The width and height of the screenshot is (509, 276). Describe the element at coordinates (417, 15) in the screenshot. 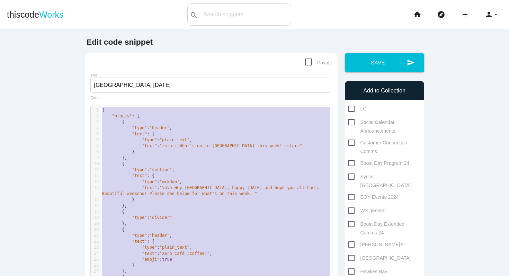

I see `i: home` at that location.